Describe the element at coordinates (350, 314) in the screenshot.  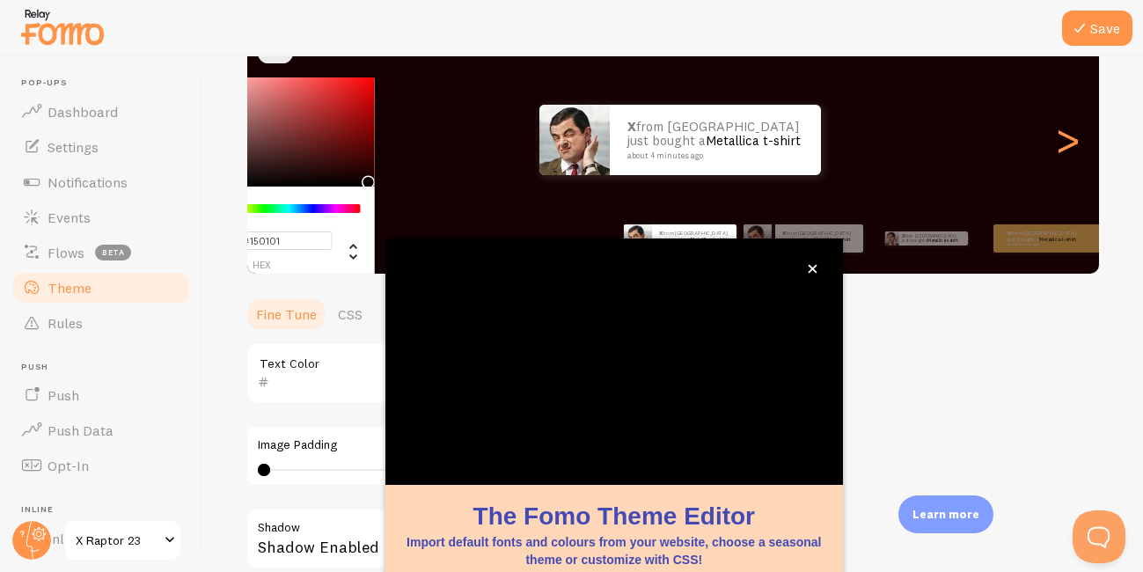
I see `a: CSS` at that location.